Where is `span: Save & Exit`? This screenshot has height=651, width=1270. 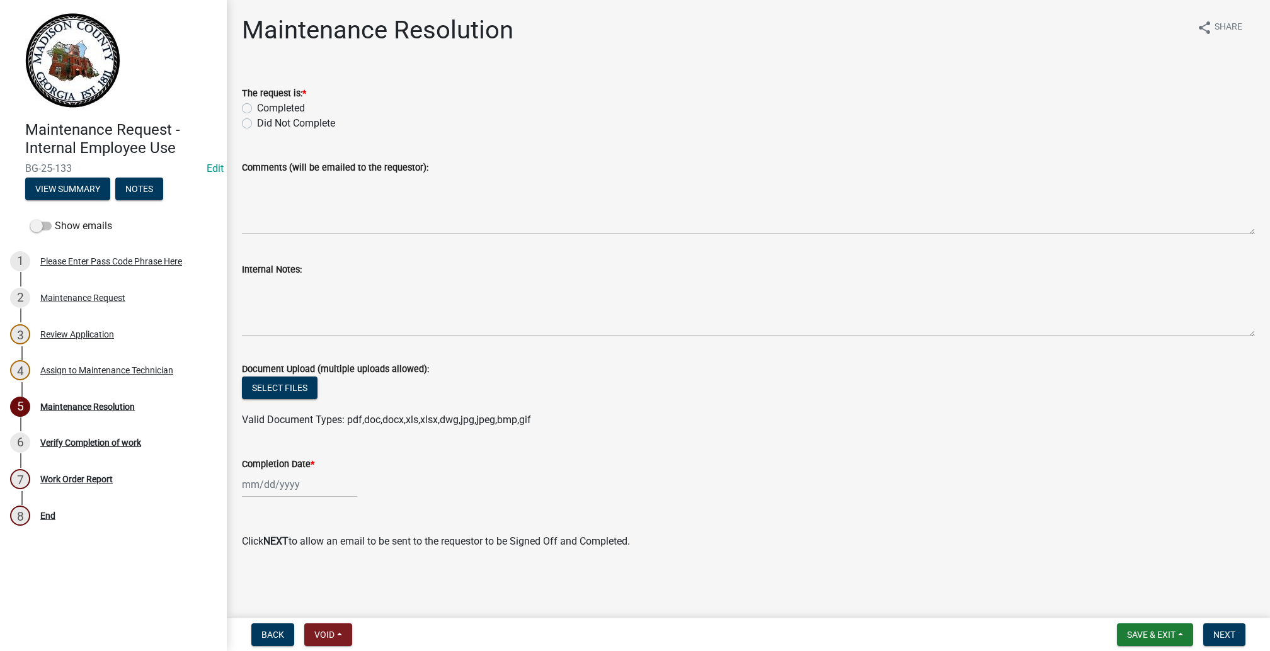
span: Save & Exit is located at coordinates (1151, 635).